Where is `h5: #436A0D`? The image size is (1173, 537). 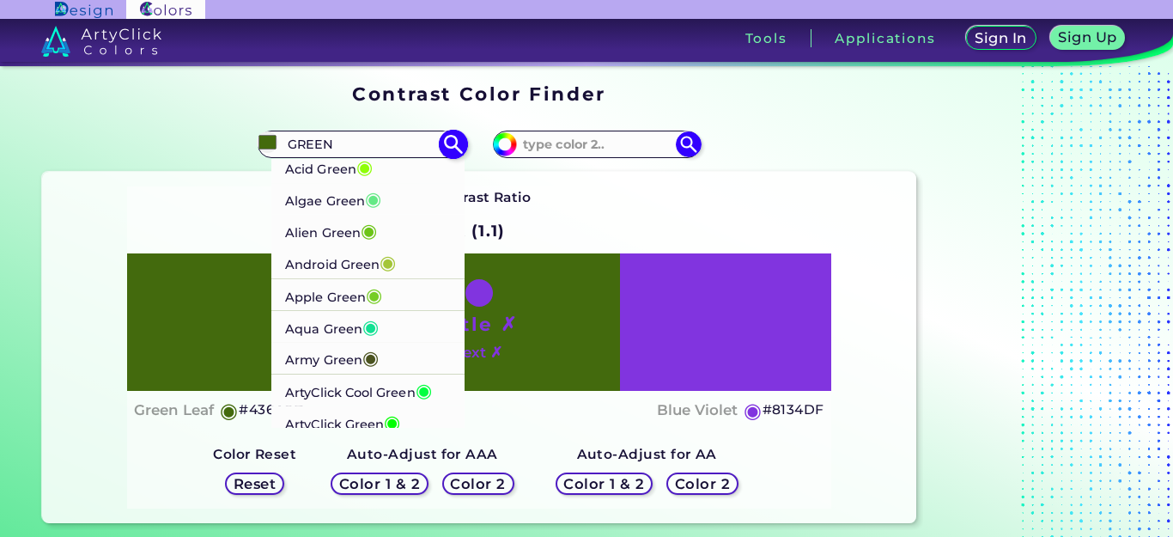 h5: #436A0D is located at coordinates (271, 410).